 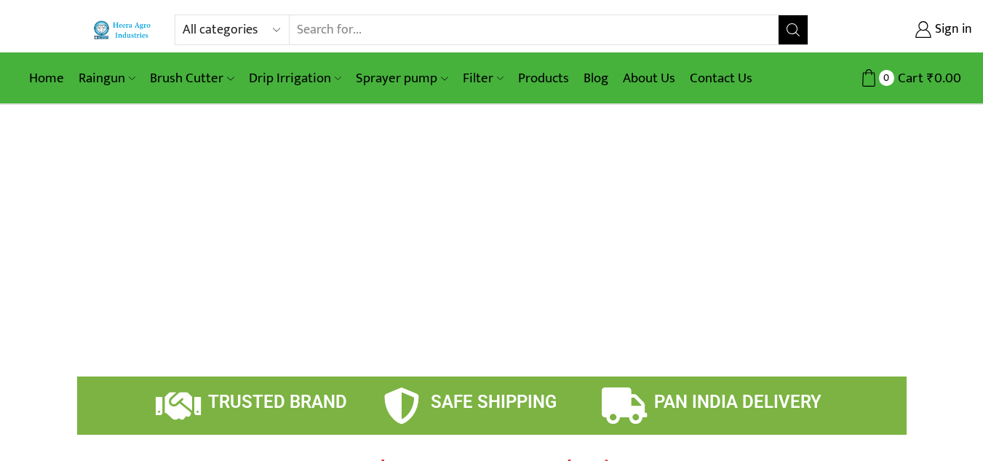 I want to click on span: 0, so click(x=887, y=77).